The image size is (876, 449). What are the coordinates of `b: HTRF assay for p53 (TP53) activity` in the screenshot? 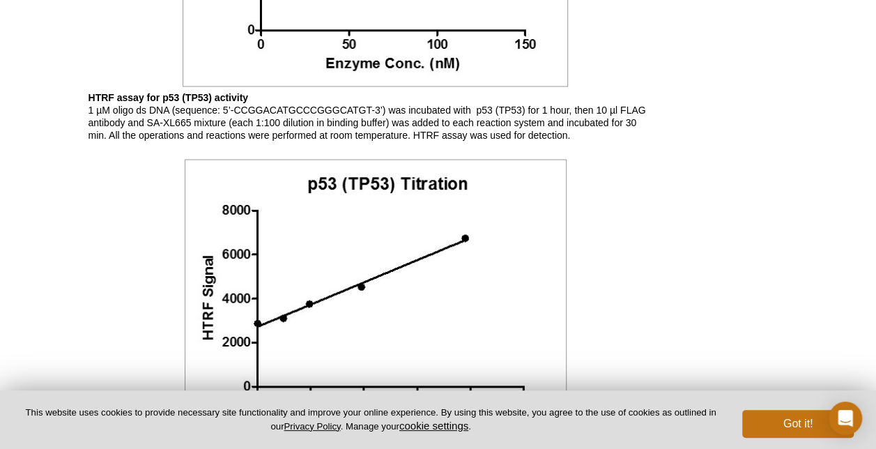 It's located at (169, 97).